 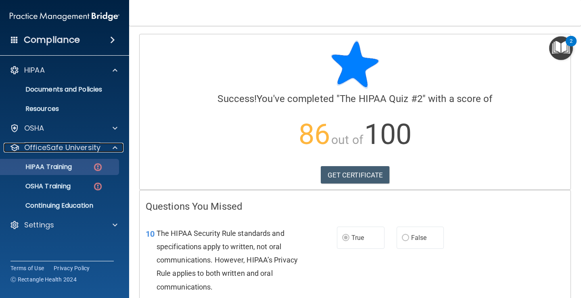 What do you see at coordinates (52, 40) in the screenshot?
I see `h4: Compliance` at bounding box center [52, 40].